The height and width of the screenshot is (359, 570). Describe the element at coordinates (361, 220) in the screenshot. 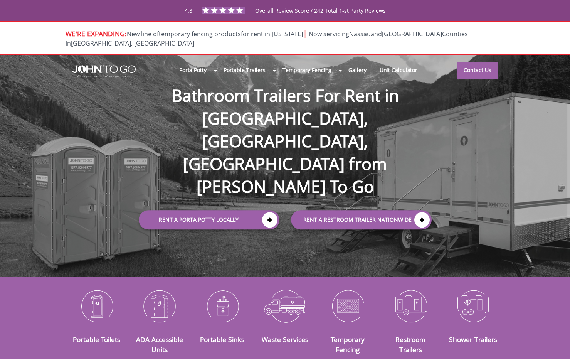

I see `a: rent a RESTROOM TRAILER Nationwide` at that location.